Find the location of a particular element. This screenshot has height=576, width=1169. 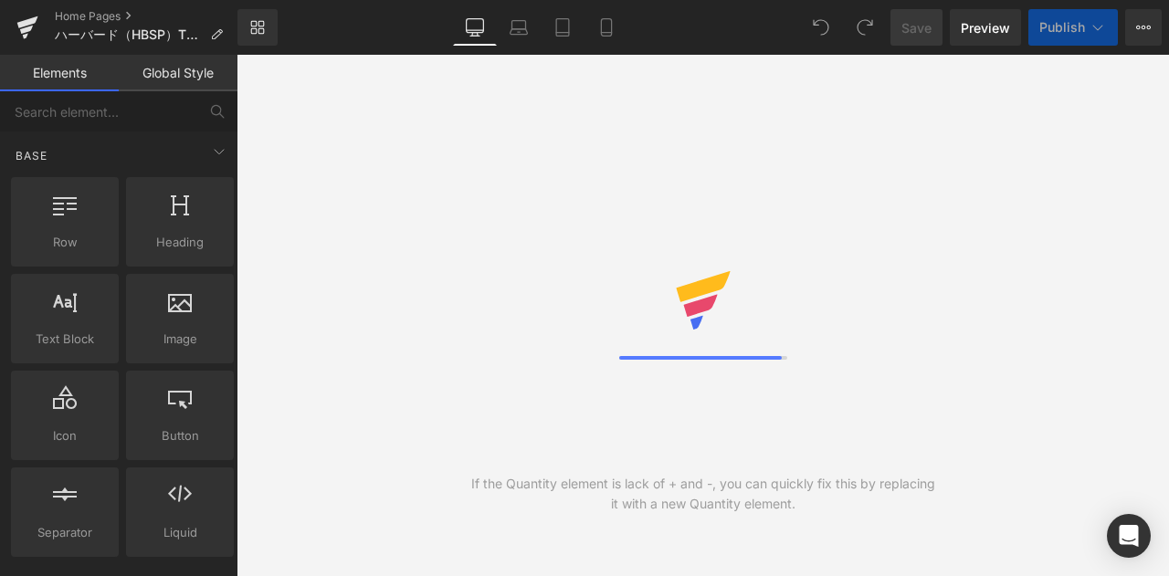

span: Separator is located at coordinates (65, 533).